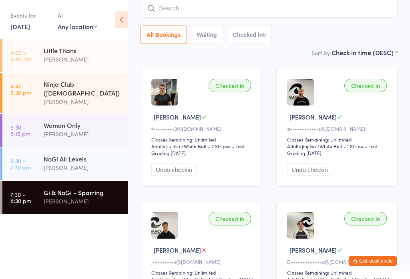 The width and height of the screenshot is (410, 279). What do you see at coordinates (264, 35) in the screenshot?
I see `div: 6` at bounding box center [264, 35].